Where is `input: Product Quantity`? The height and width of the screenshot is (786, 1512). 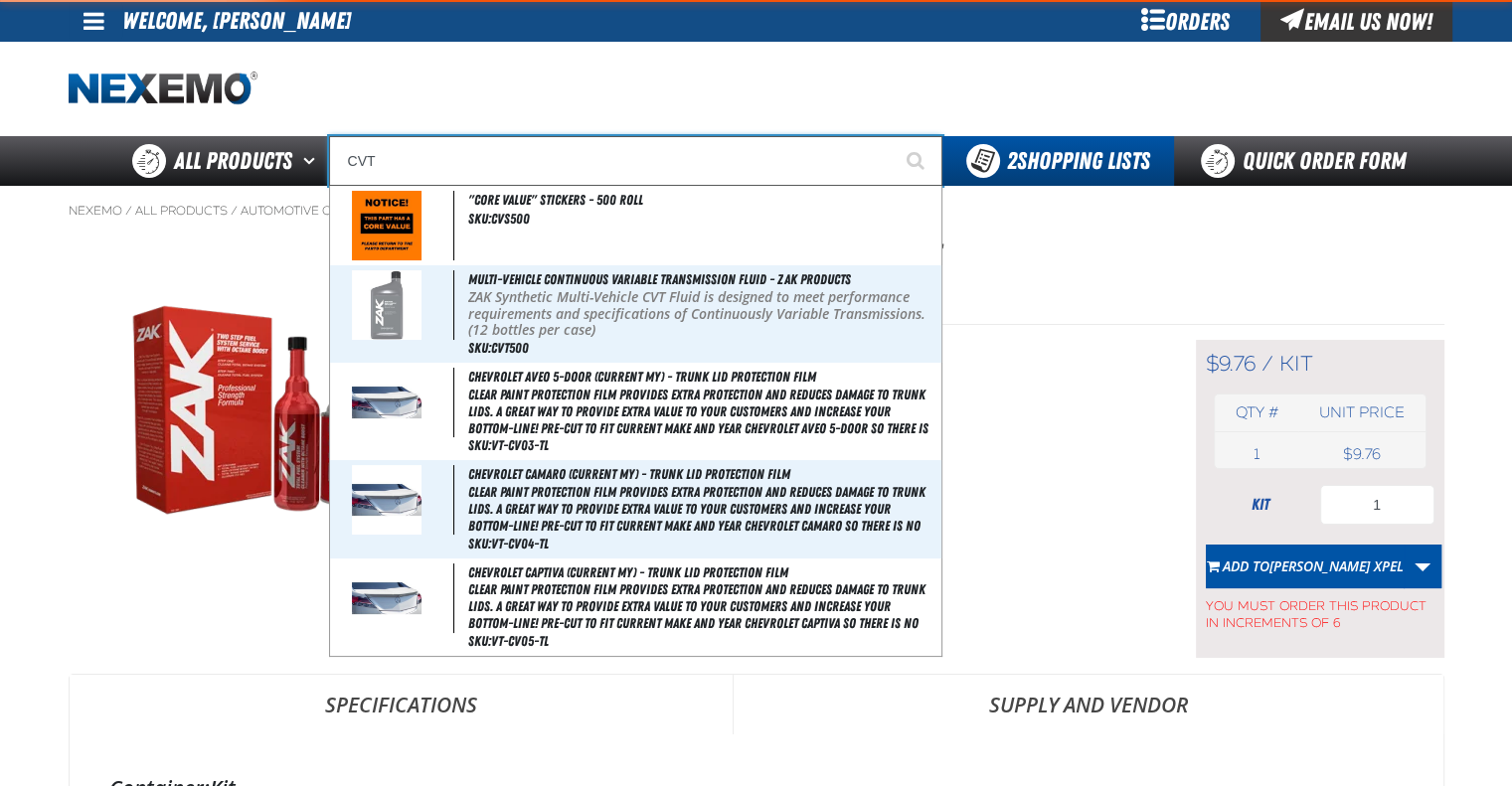
input: Product Quantity is located at coordinates (1377, 504).